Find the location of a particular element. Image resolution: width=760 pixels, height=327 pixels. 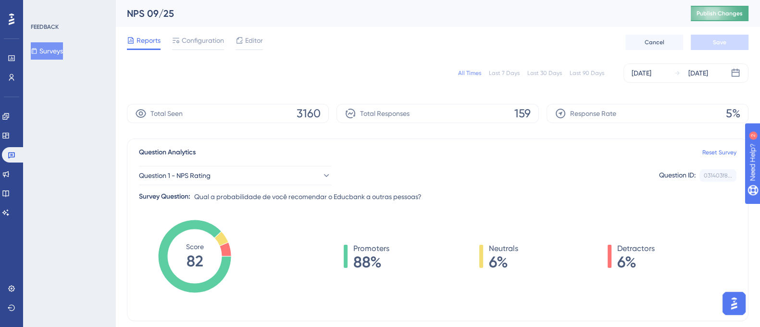

span: Configuration is located at coordinates (203, 40).